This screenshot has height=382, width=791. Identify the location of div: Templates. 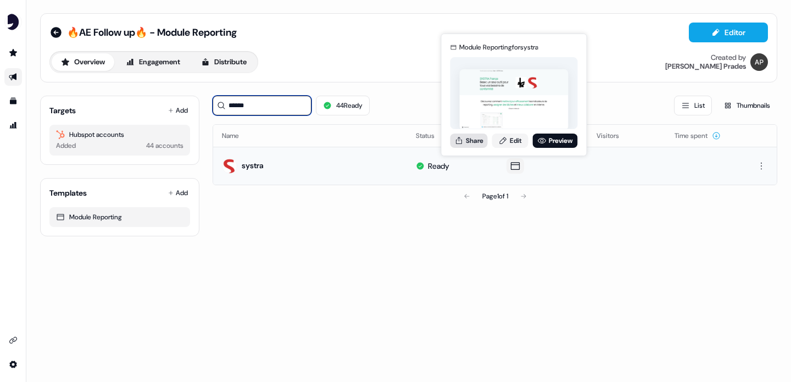
(68, 193).